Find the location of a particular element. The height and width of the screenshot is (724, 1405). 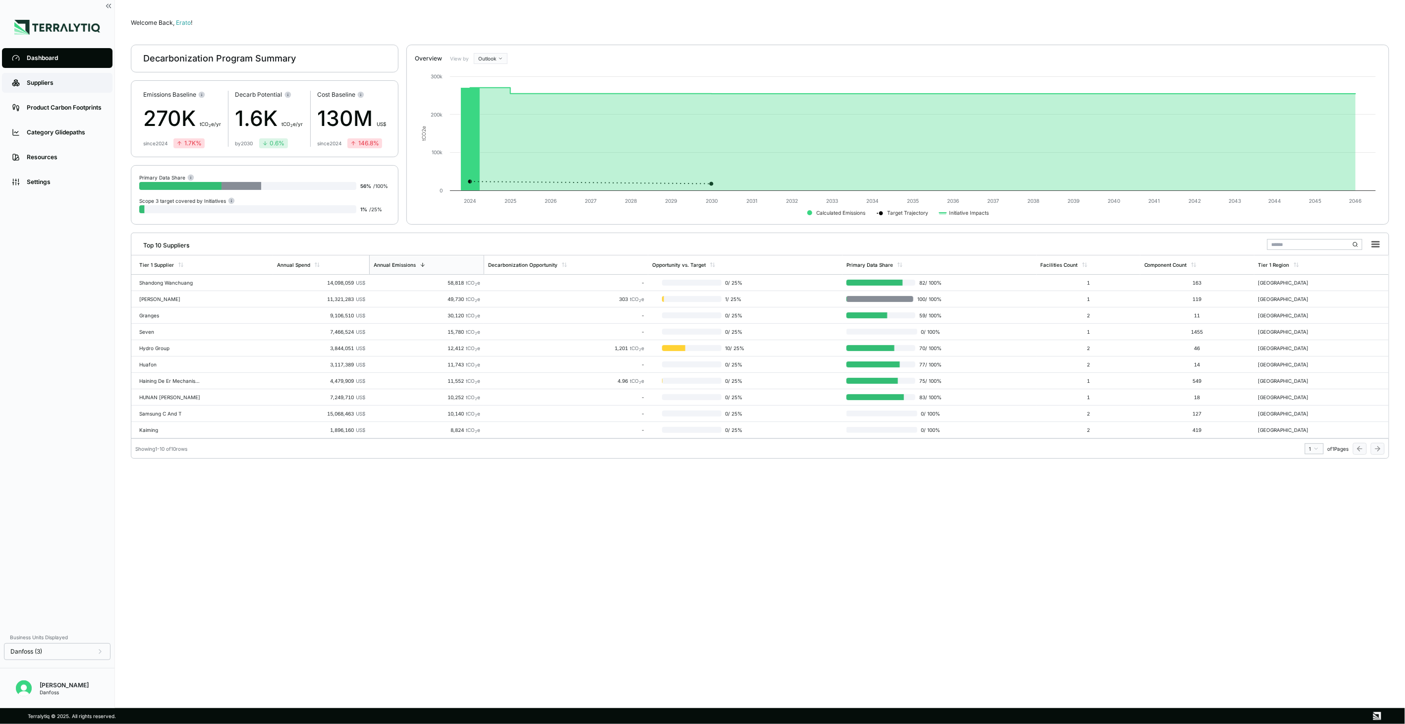

text: 100k is located at coordinates (437, 152).